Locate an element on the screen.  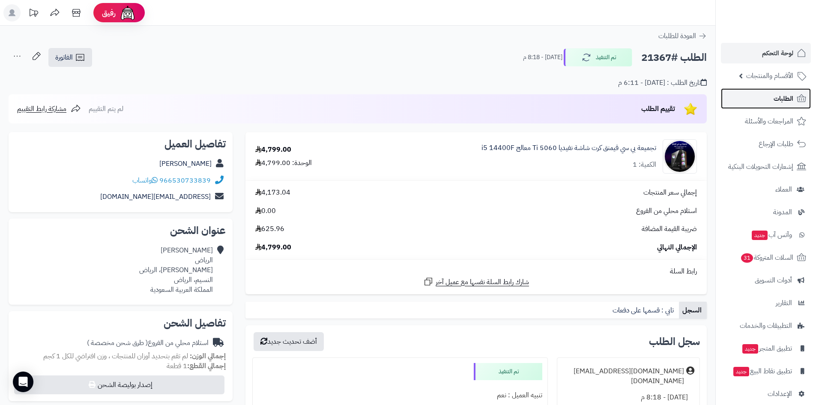
div: الكمية: 1 is located at coordinates (645, 165).